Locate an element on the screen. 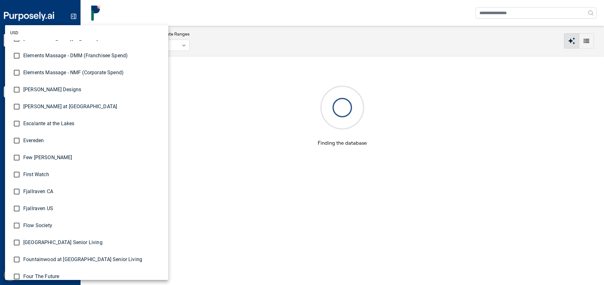 The image size is (604, 285). span: Fjallraven CA is located at coordinates (93, 192).